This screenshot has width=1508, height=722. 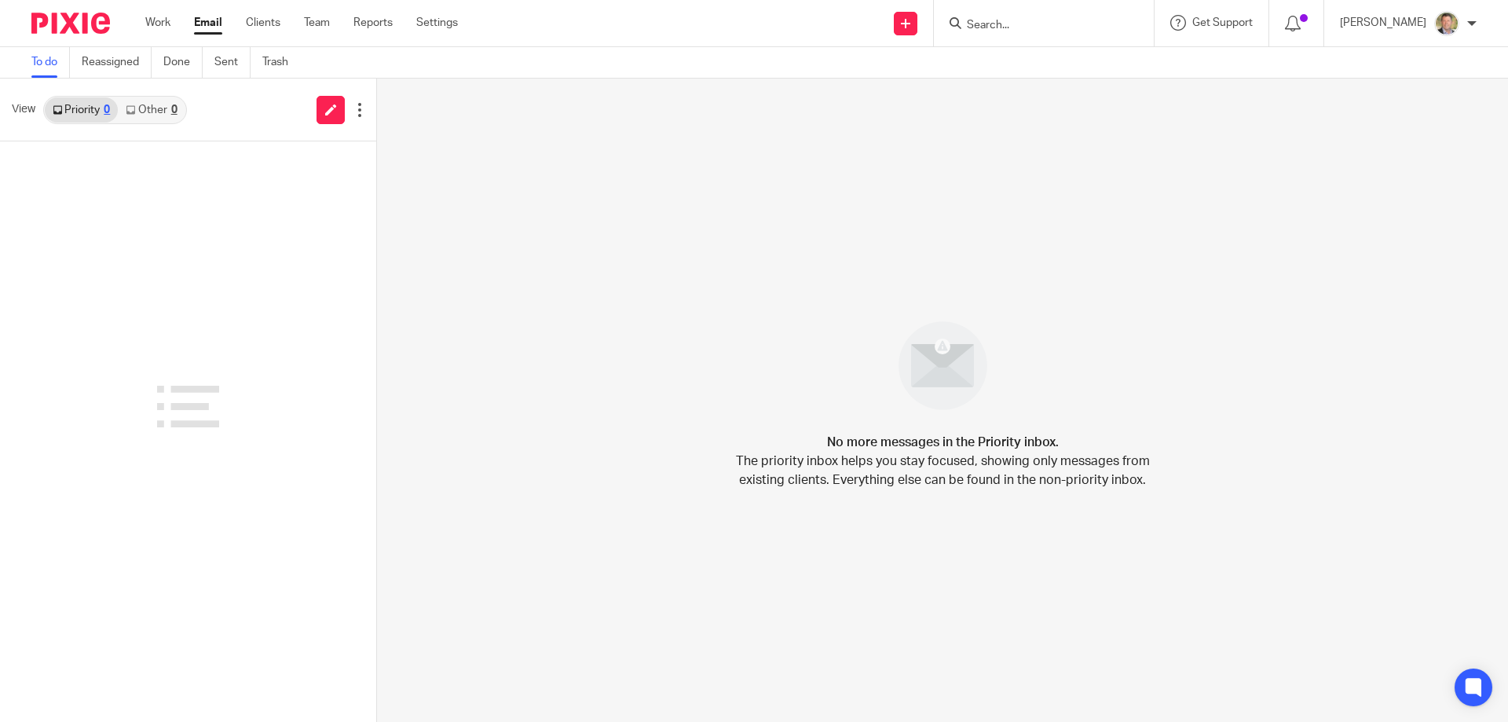 What do you see at coordinates (50, 62) in the screenshot?
I see `a: To do` at bounding box center [50, 62].